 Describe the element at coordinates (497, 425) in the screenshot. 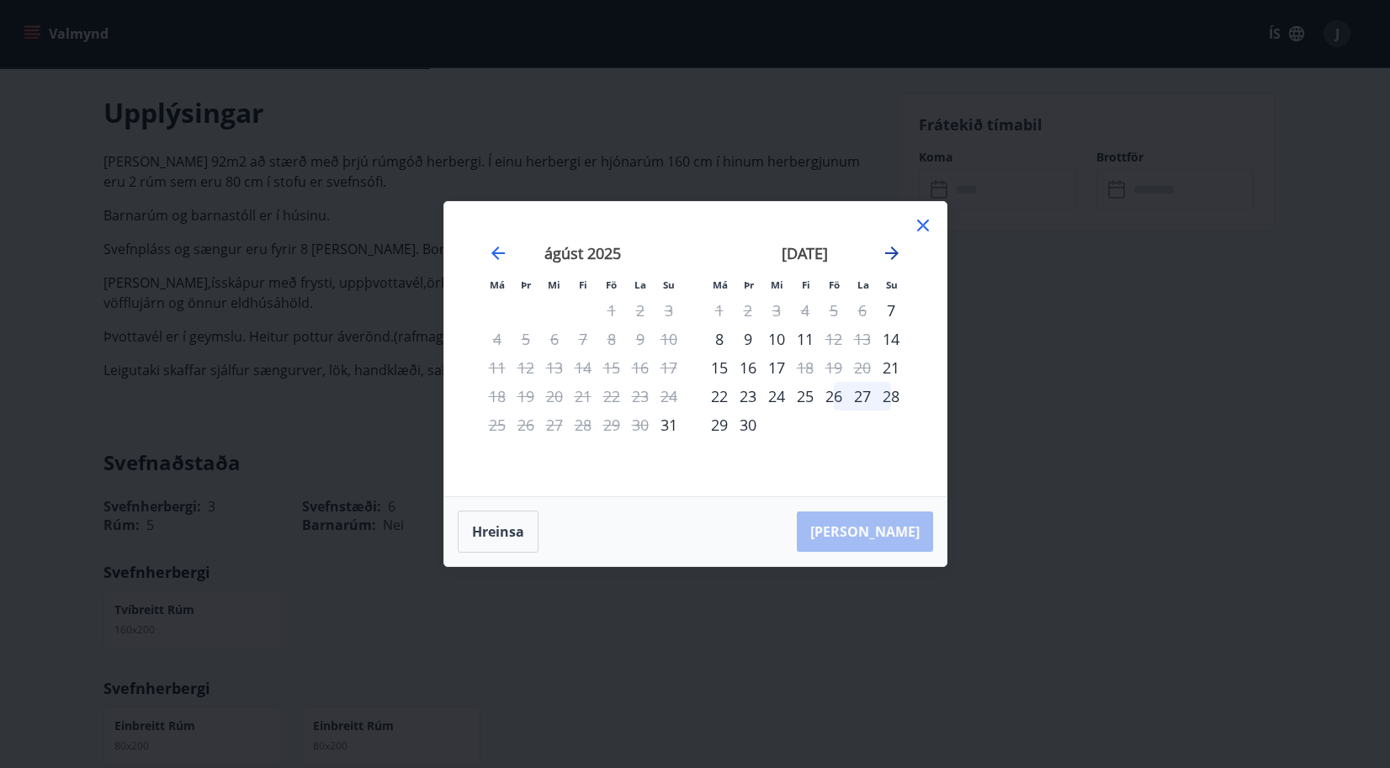

I see `td: Not available. mánudagur, 25. ágúst 2025` at that location.